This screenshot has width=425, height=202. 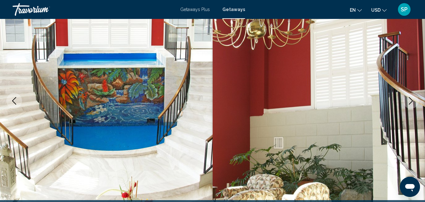 I want to click on a: Getaways Plus, so click(x=195, y=9).